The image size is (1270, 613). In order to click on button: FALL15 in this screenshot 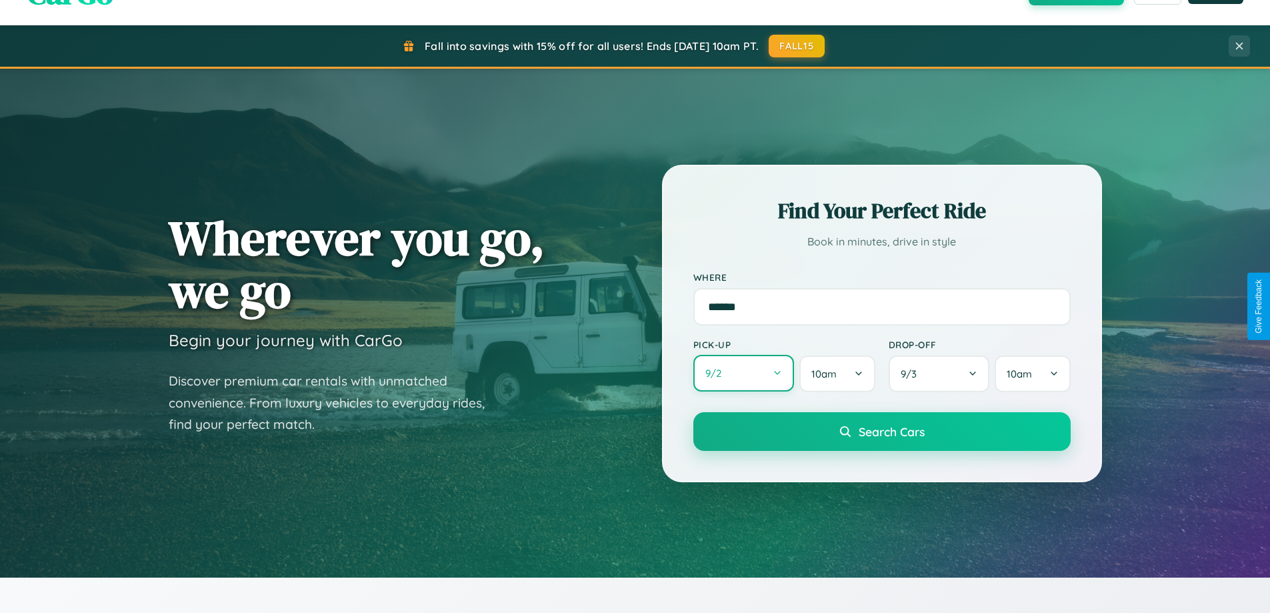, I will do `click(797, 46)`.